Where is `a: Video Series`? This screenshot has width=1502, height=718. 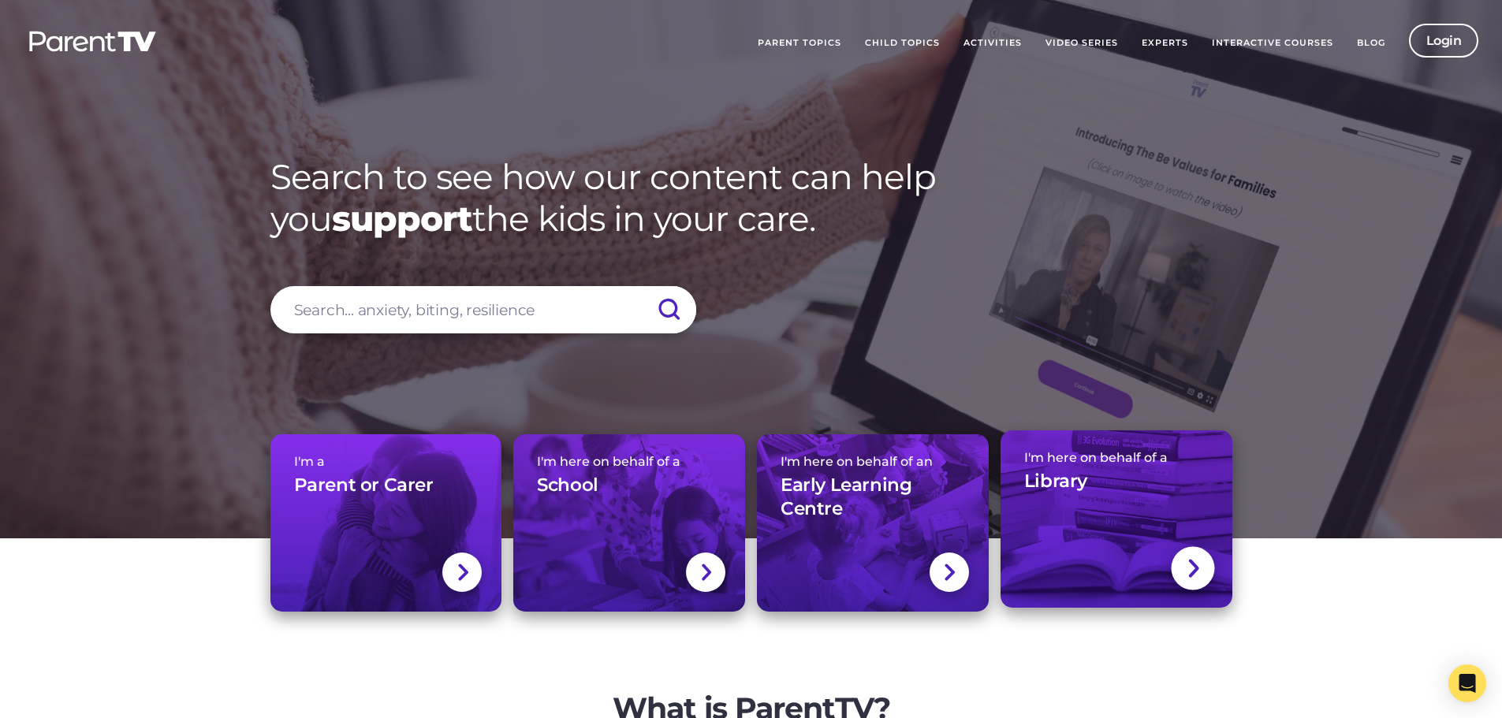 a: Video Series is located at coordinates (1082, 43).